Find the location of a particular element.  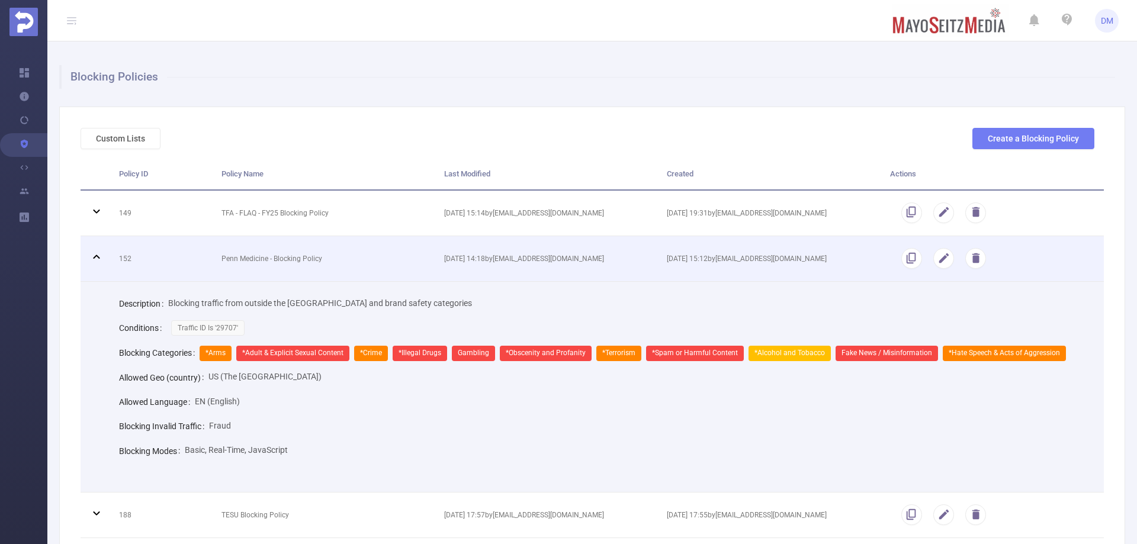

label: Blocking Categories is located at coordinates (159, 353).